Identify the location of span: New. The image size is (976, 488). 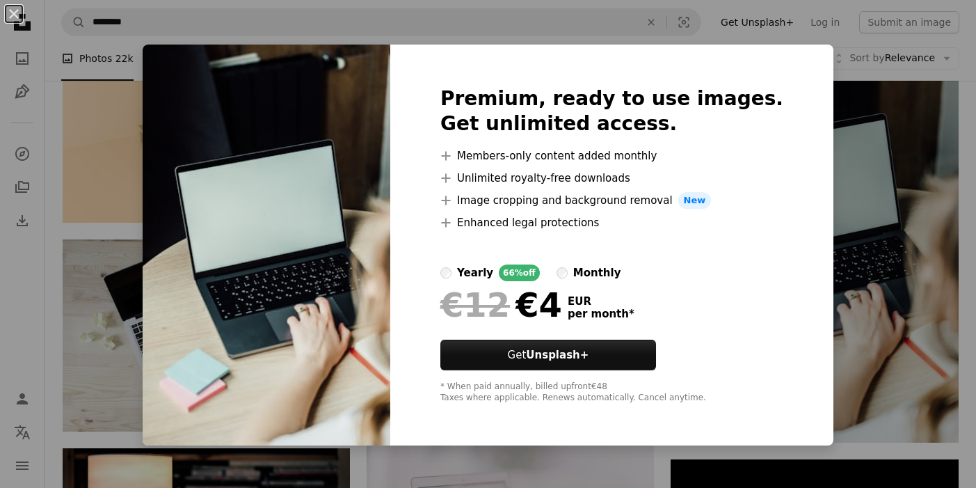
(695, 200).